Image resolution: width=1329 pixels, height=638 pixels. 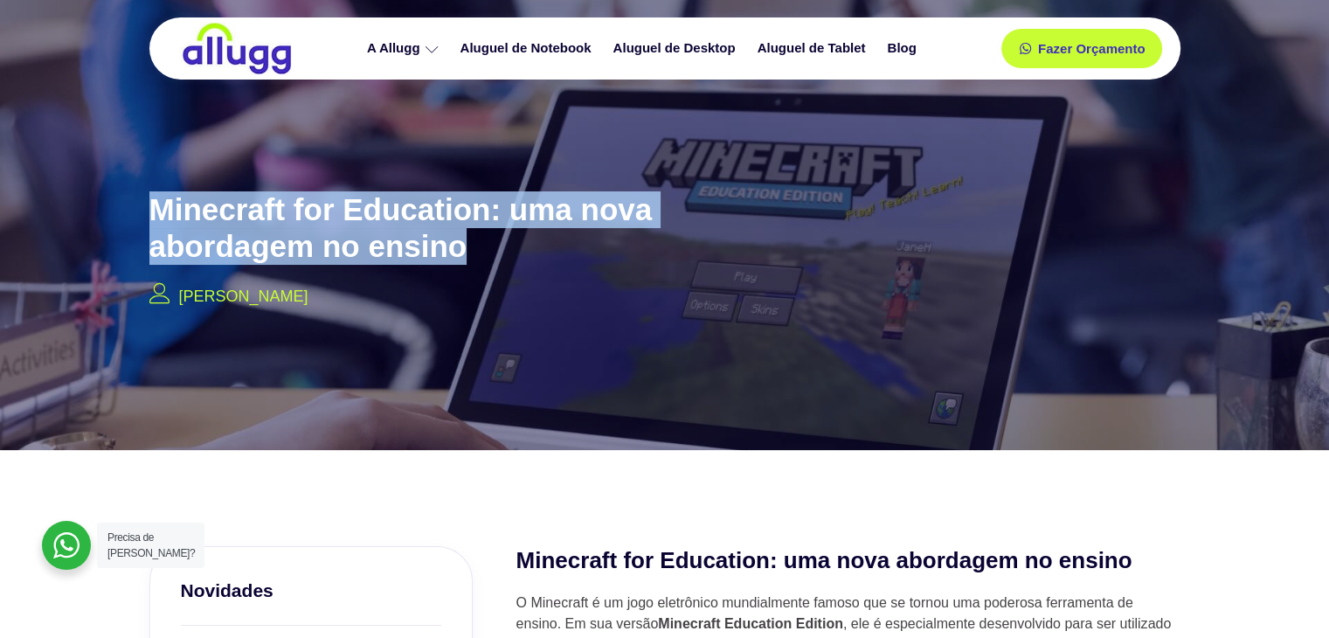 I want to click on h3: Novidades, so click(x=311, y=590).